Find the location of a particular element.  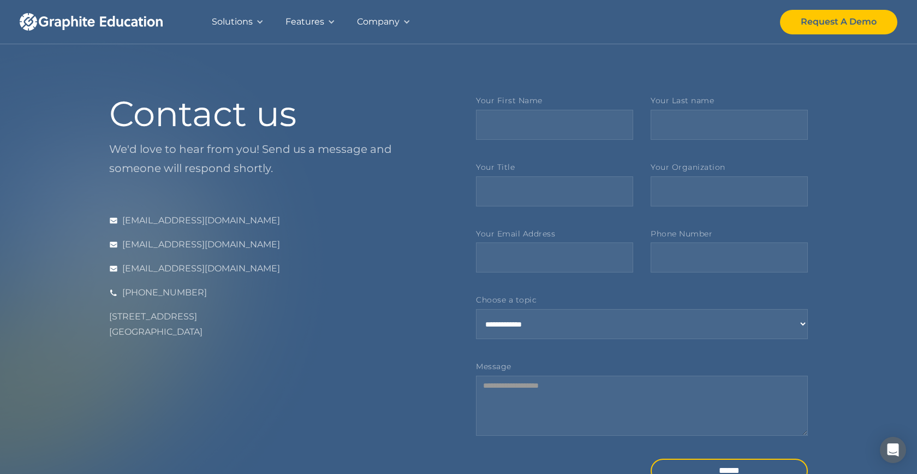

div: Open Intercom Messenger is located at coordinates (893, 450).